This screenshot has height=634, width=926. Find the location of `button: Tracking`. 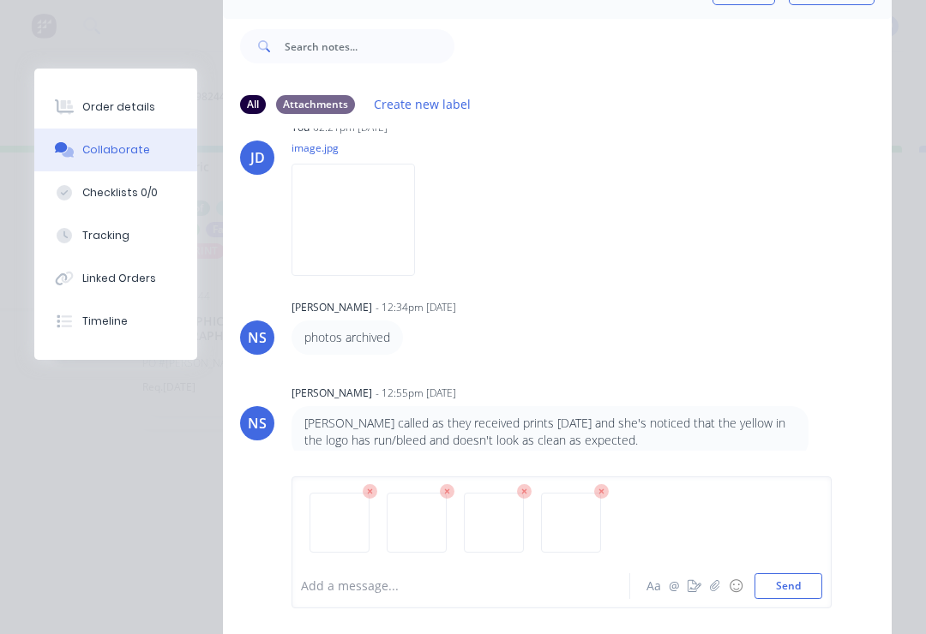

button: Tracking is located at coordinates (116, 236).